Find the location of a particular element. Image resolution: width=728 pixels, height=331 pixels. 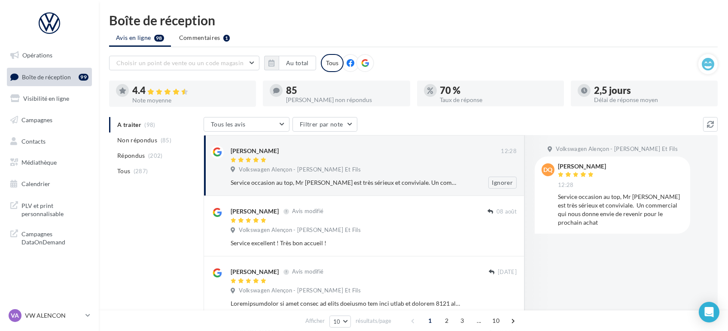

a: Opérations is located at coordinates (49, 55).